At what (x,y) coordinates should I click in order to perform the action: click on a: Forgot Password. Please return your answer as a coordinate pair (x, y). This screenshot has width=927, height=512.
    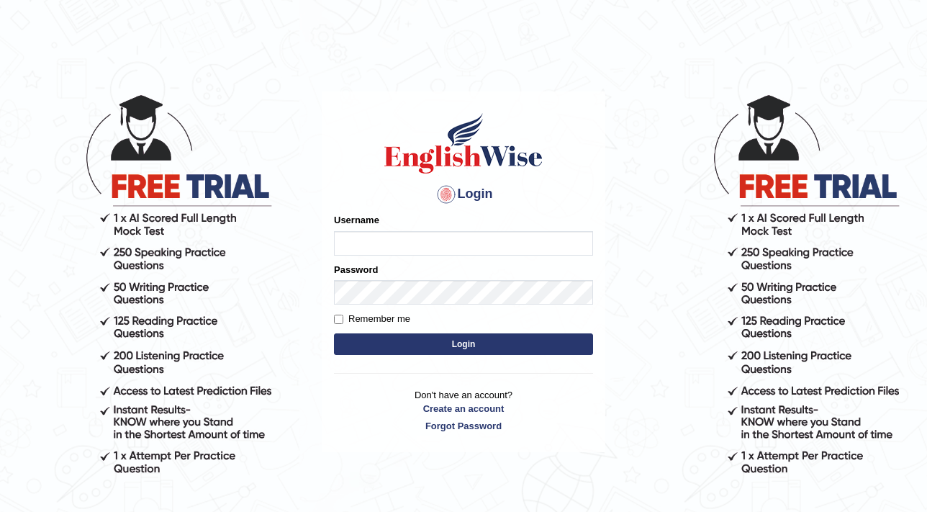
    Looking at the image, I should click on (463, 425).